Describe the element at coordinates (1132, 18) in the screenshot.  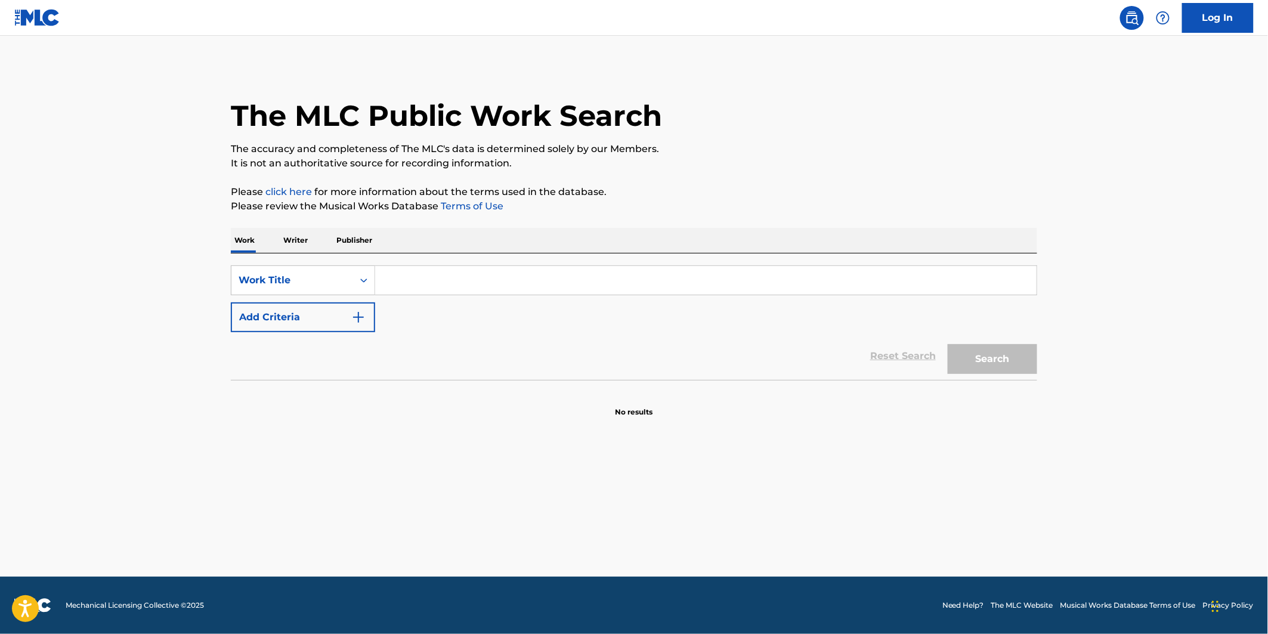
I see `a: Public Search` at that location.